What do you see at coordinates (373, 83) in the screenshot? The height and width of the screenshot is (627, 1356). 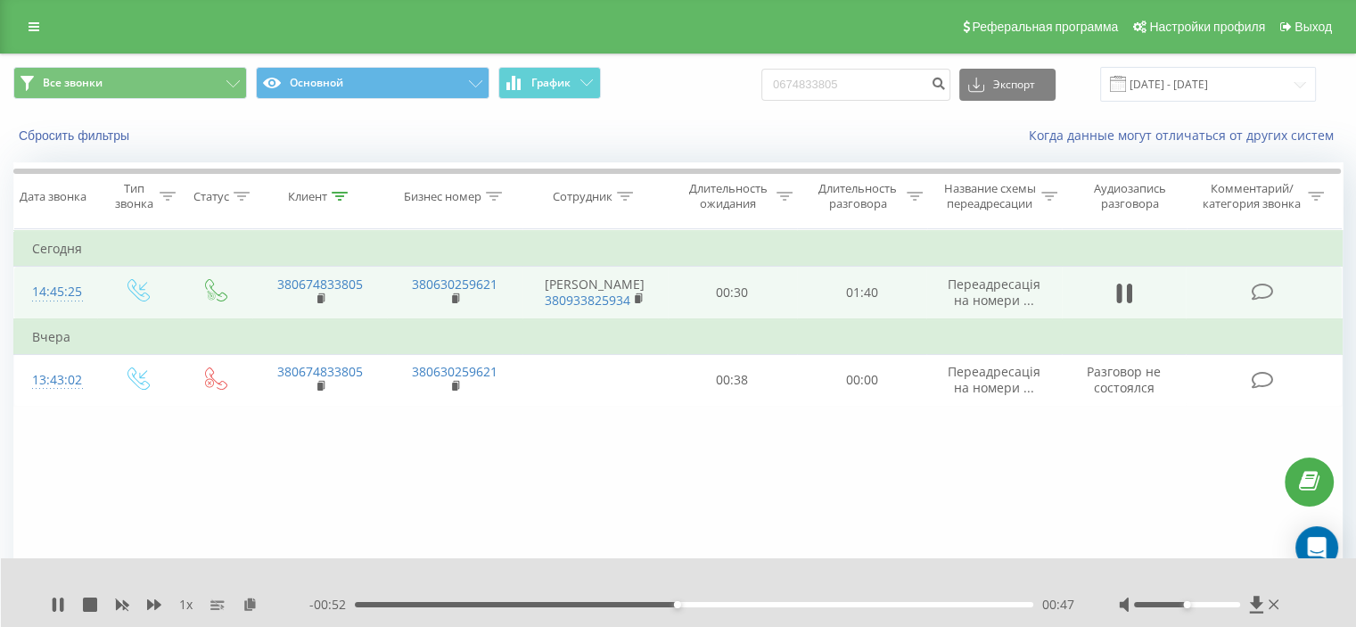 I see `button: Основной` at bounding box center [373, 83].